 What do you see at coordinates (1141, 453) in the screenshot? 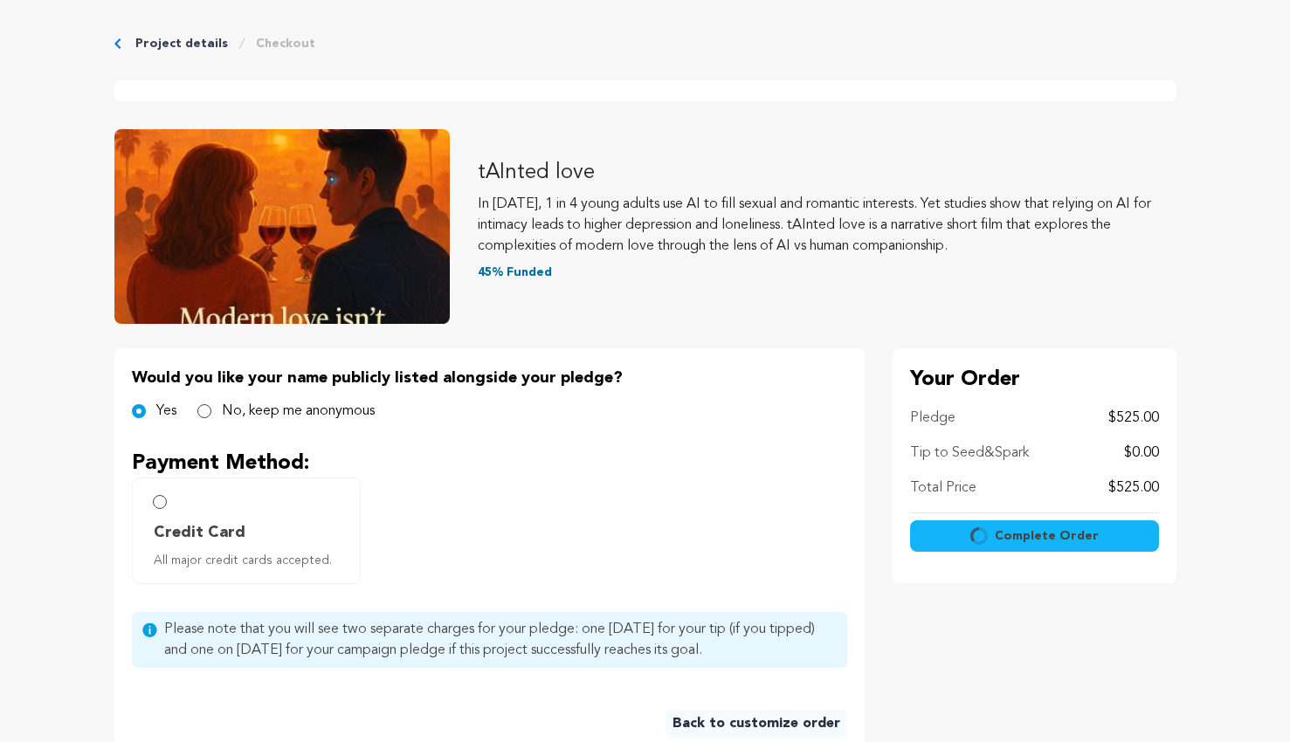
I see `p: $0.00` at bounding box center [1141, 453].